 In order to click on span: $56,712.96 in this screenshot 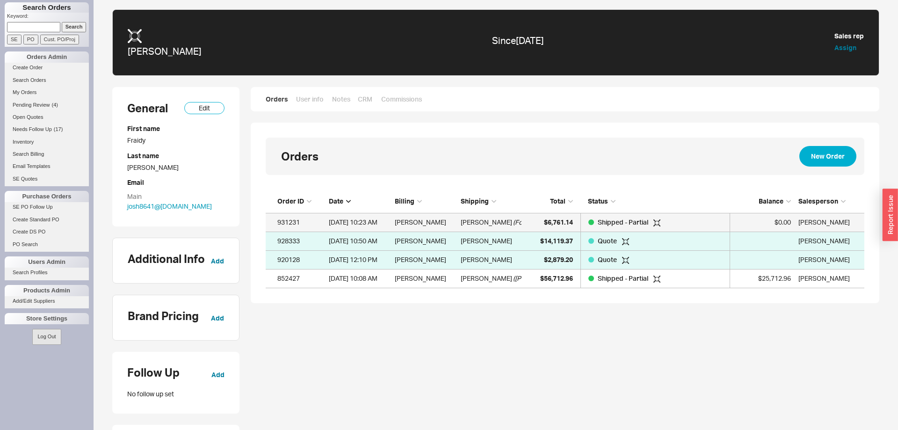, I will do `click(556, 278)`.